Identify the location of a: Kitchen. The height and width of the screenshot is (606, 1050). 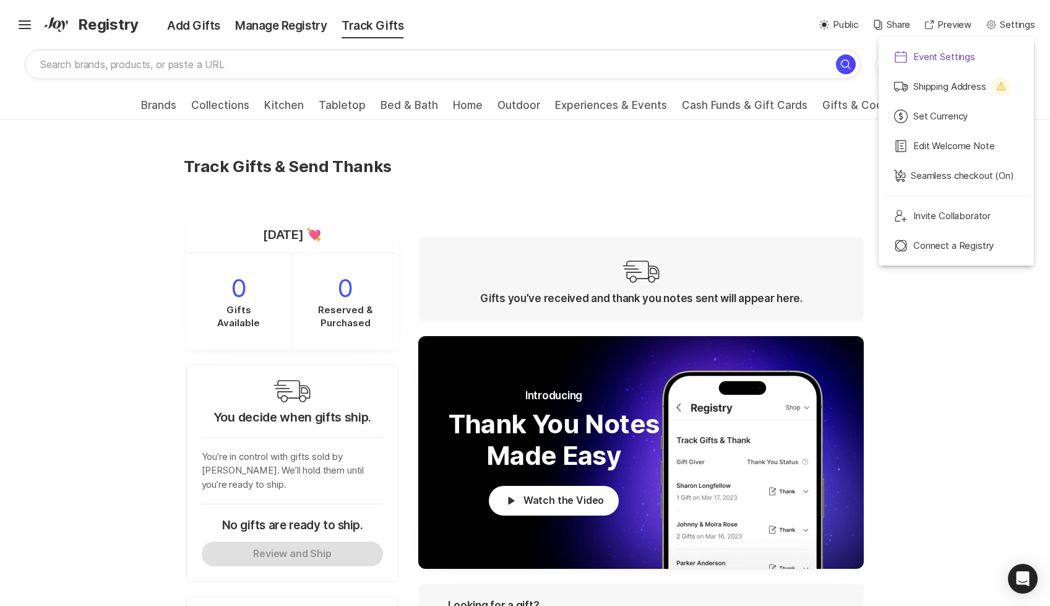
(284, 109).